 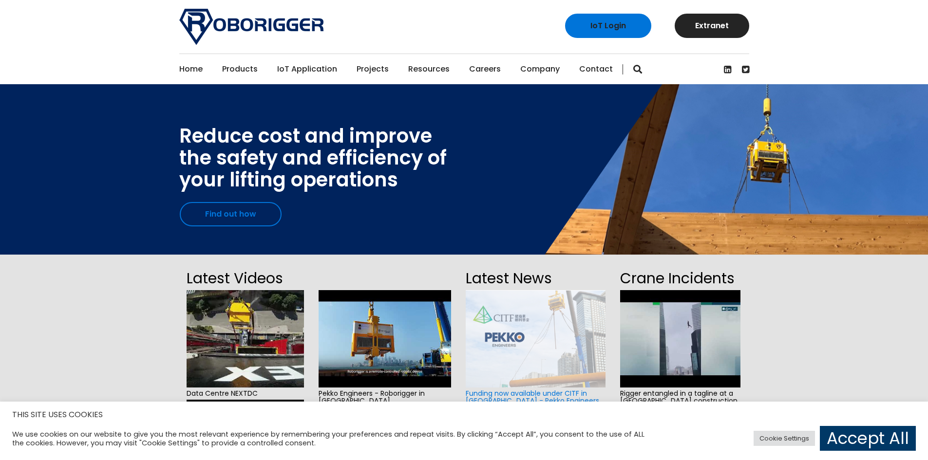 What do you see at coordinates (868, 438) in the screenshot?
I see `a: Accept All` at bounding box center [868, 438].